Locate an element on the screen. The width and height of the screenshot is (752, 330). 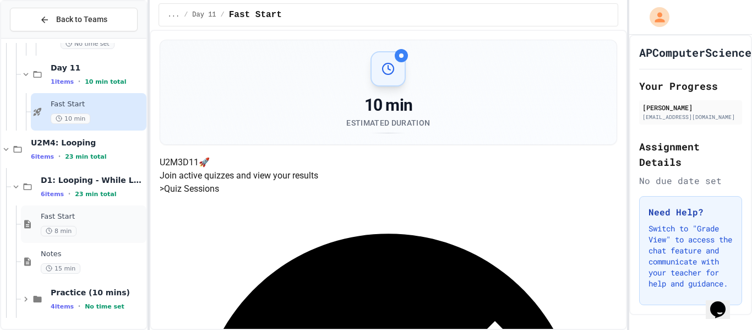
div: Estimated Duration is located at coordinates (388, 123).